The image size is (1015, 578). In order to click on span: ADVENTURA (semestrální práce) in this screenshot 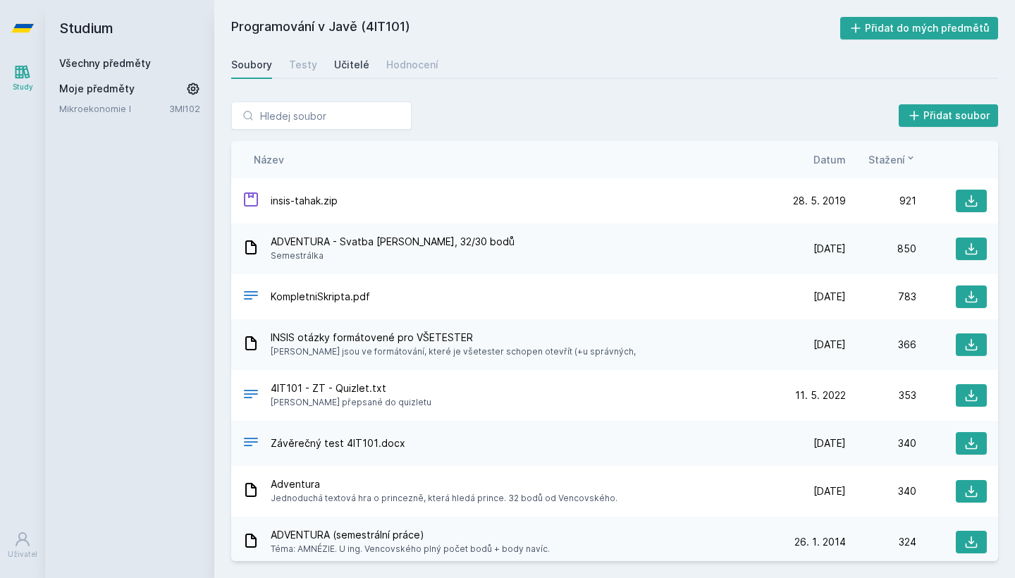, I will do `click(410, 535)`.